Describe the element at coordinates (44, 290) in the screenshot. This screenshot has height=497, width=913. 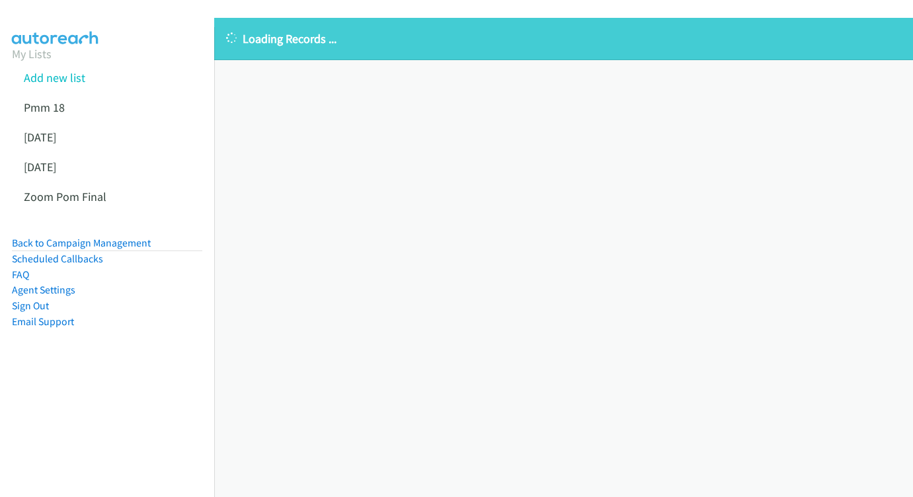
I see `a: Agent Settings` at that location.